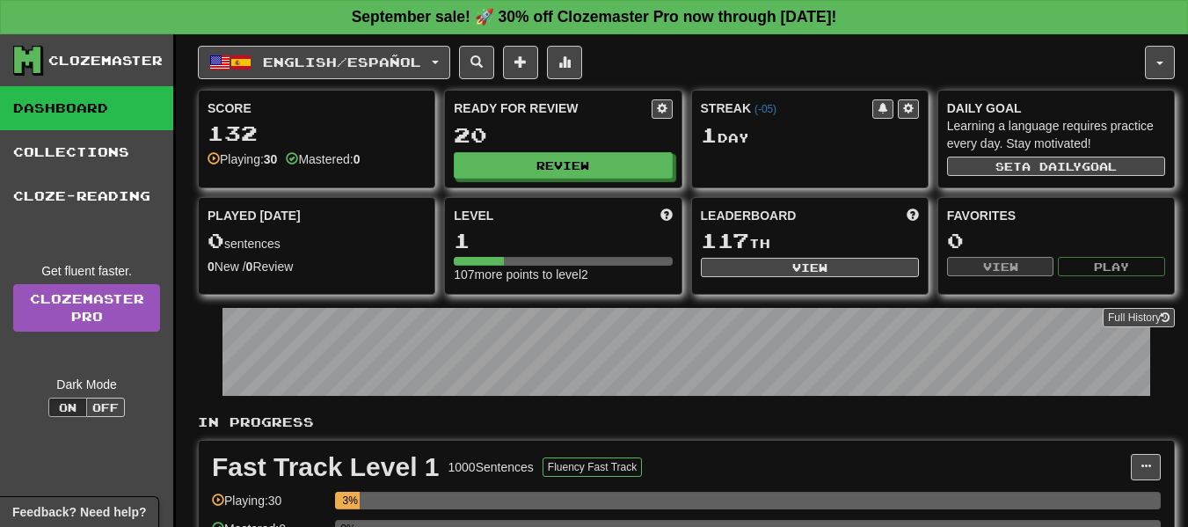 The width and height of the screenshot is (1188, 527). Describe the element at coordinates (1056, 108) in the screenshot. I see `div: Daily Goal` at that location.